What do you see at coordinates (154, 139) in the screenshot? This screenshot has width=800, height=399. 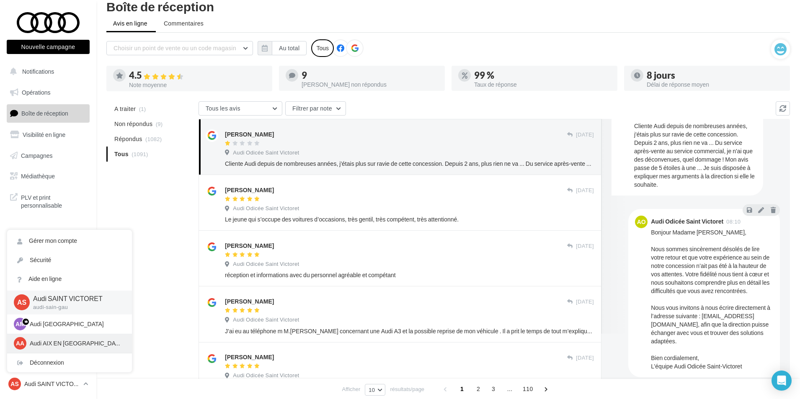 I see `span: (1082)` at bounding box center [154, 139].